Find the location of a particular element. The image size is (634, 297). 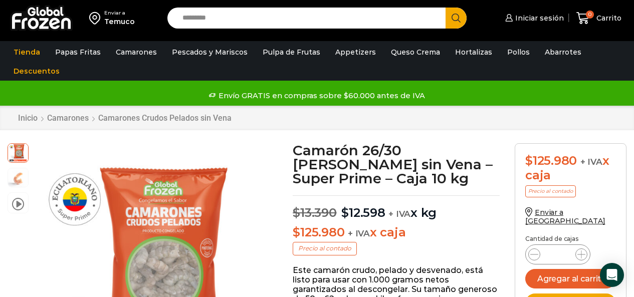

a: Inicio is located at coordinates (28, 118).